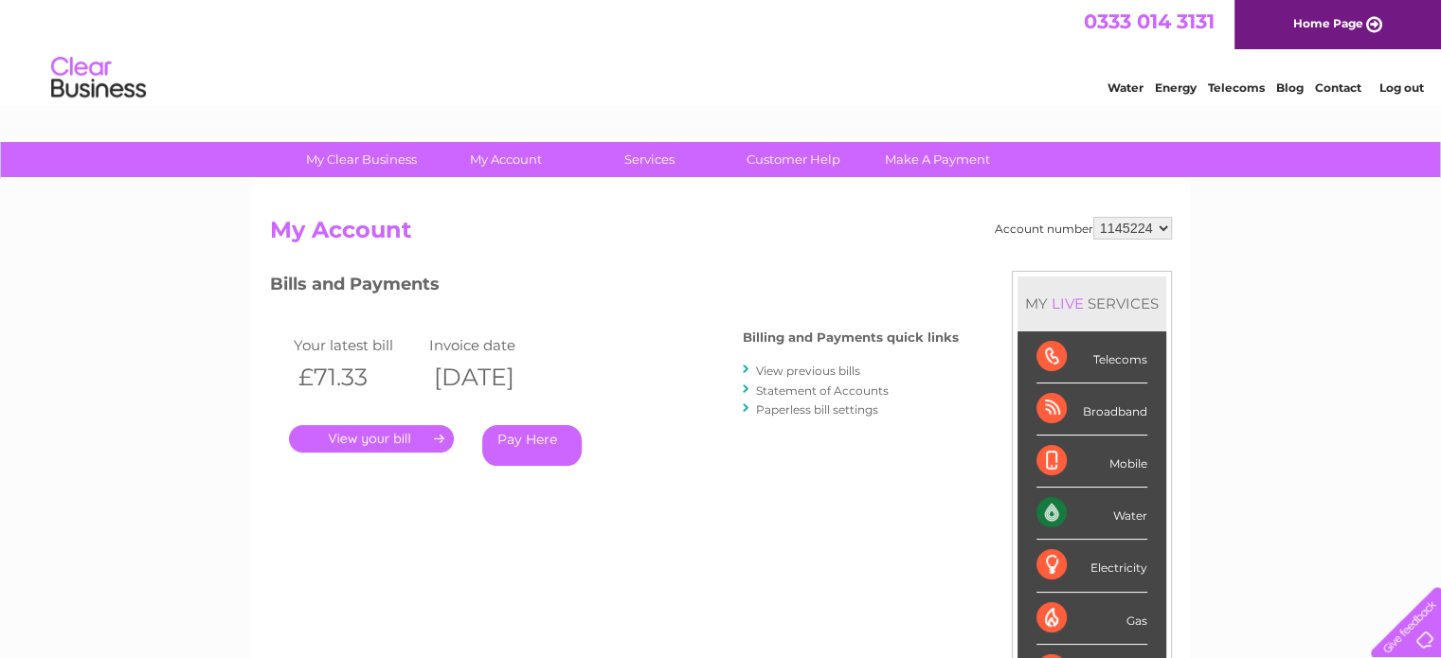 Image resolution: width=1441 pixels, height=658 pixels. I want to click on h2: My Account, so click(721, 235).